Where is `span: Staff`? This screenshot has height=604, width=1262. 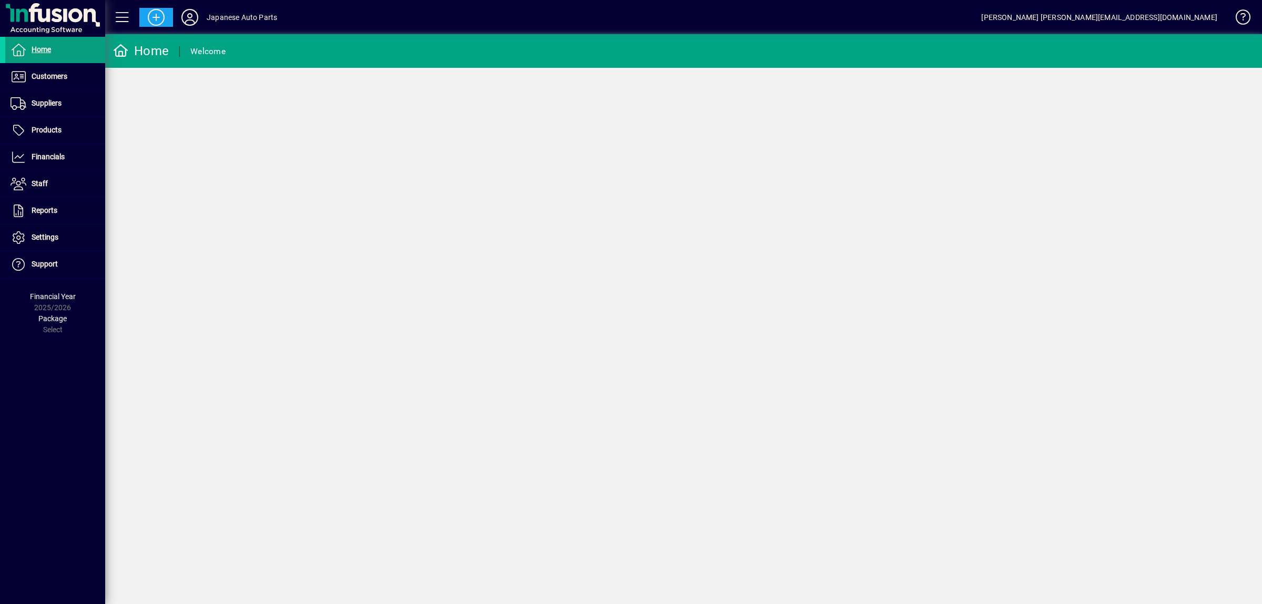
span: Staff is located at coordinates (39, 184).